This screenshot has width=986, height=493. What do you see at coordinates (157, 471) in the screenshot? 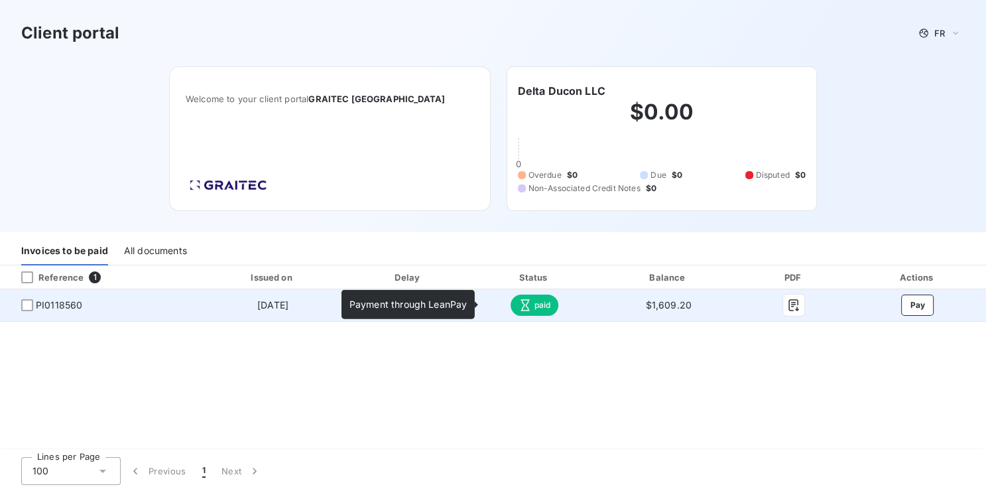
I see `button: Previous` at bounding box center [157, 471].